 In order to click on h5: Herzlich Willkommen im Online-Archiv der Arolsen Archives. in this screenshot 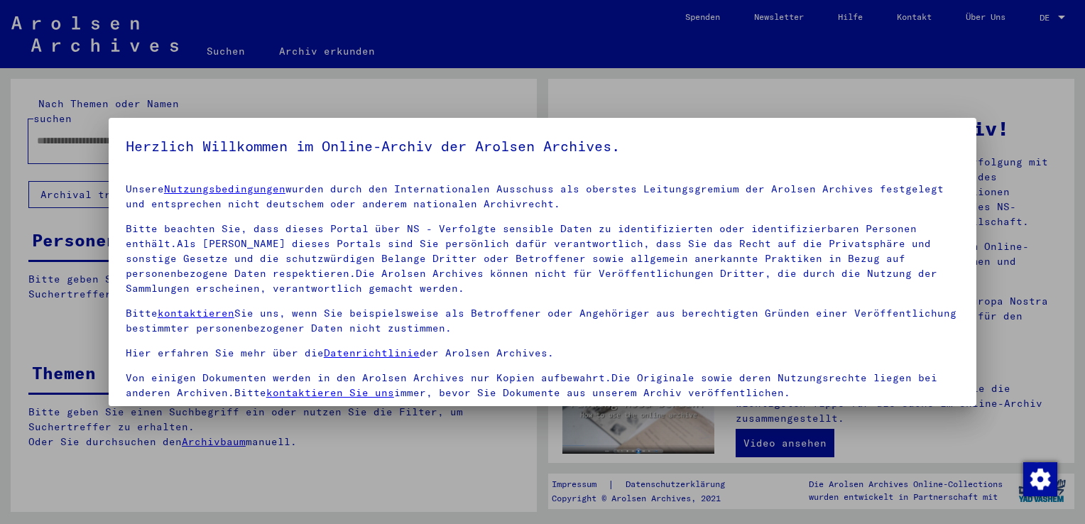, I will do `click(542, 146)`.